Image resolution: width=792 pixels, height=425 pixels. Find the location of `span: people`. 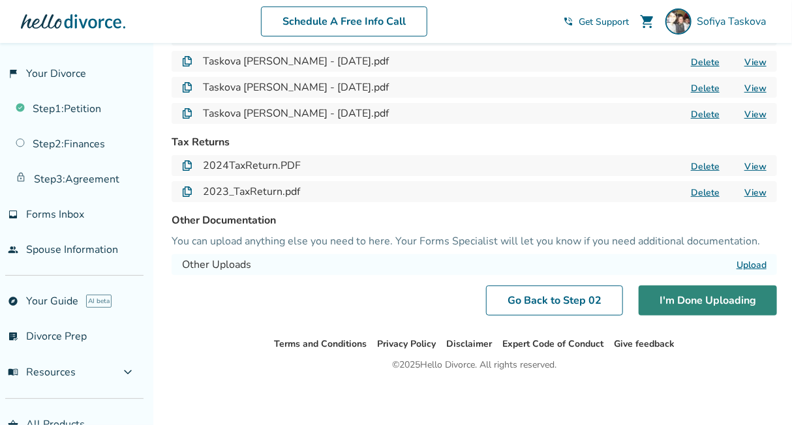

span: people is located at coordinates (13, 250).